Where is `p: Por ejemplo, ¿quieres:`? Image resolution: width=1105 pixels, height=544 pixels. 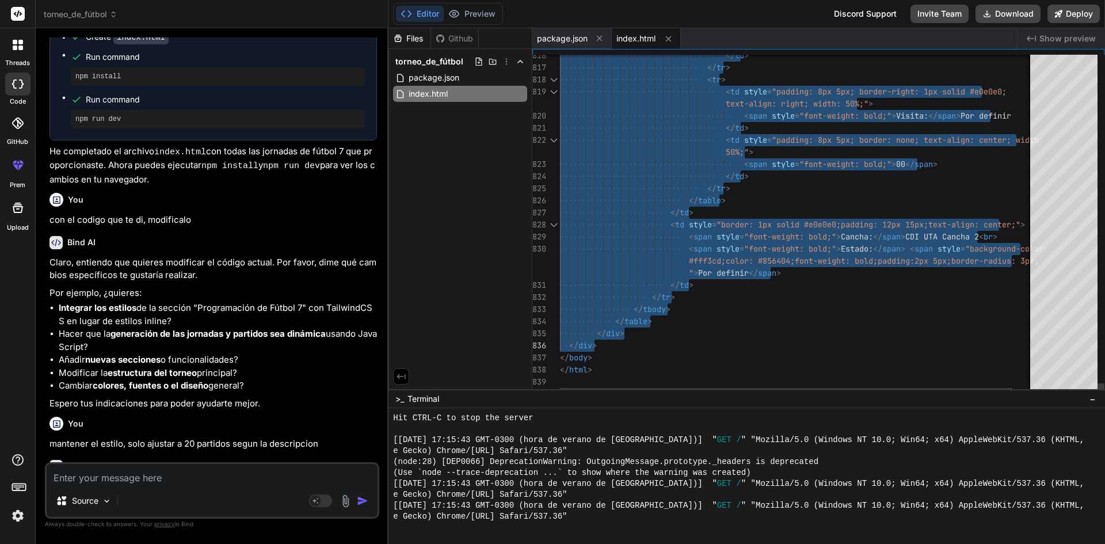
p: Por ejemplo, ¿quieres: is located at coordinates (213, 293).